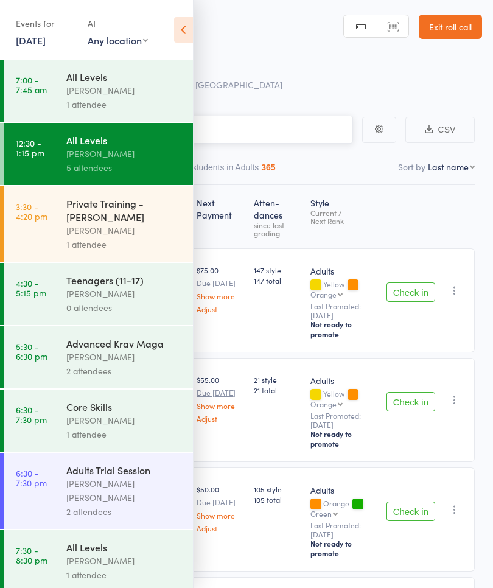 The width and height of the screenshot is (493, 588). Describe the element at coordinates (32, 351) in the screenshot. I see `time: 5:30 - 6:30 pm` at that location.